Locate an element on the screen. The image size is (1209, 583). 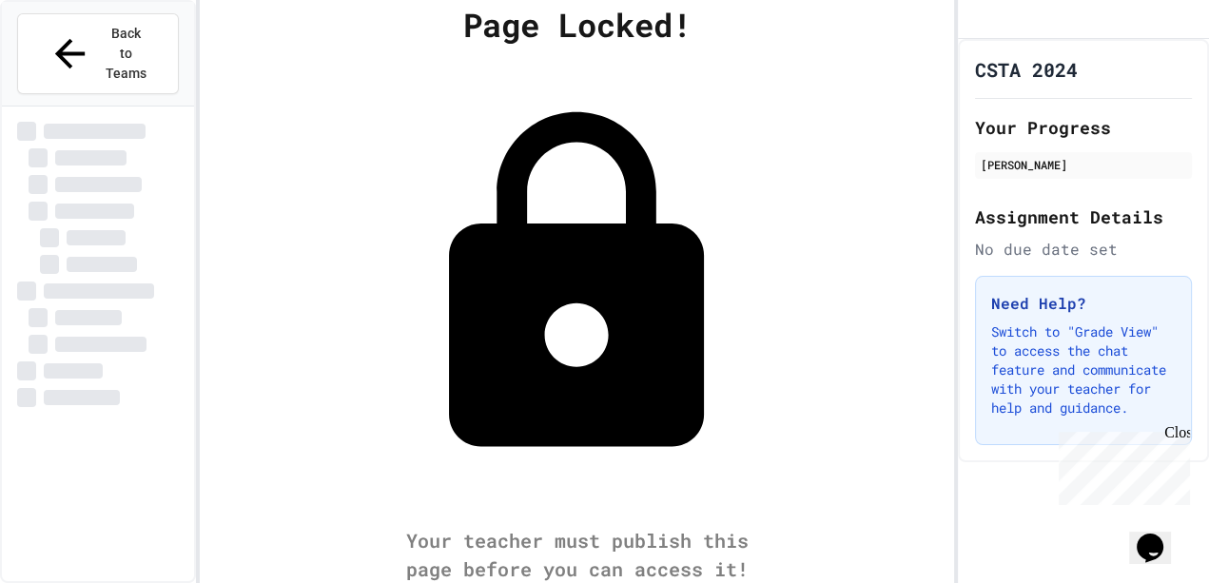
span: Back to Teams is located at coordinates (126, 53).